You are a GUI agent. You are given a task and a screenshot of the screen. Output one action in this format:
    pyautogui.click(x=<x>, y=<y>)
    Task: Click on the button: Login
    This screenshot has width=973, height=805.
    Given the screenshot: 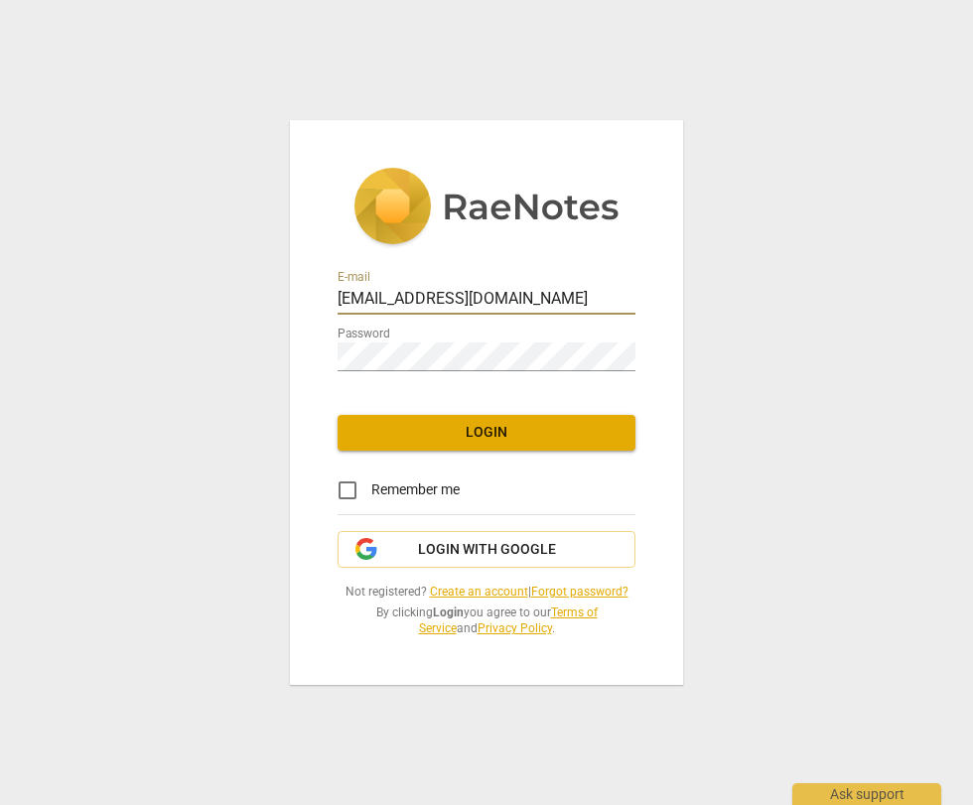 What is the action you would take?
    pyautogui.click(x=487, y=433)
    